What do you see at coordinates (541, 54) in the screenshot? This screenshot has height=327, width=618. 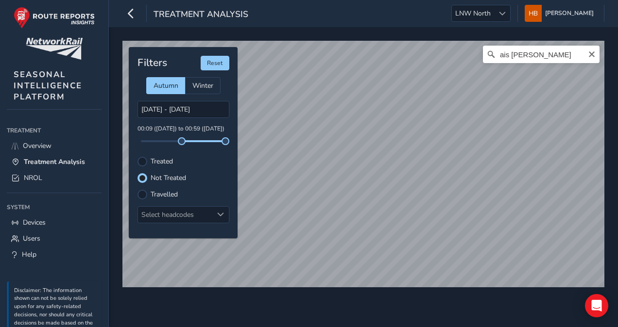 I see `input: Search` at bounding box center [541, 54].